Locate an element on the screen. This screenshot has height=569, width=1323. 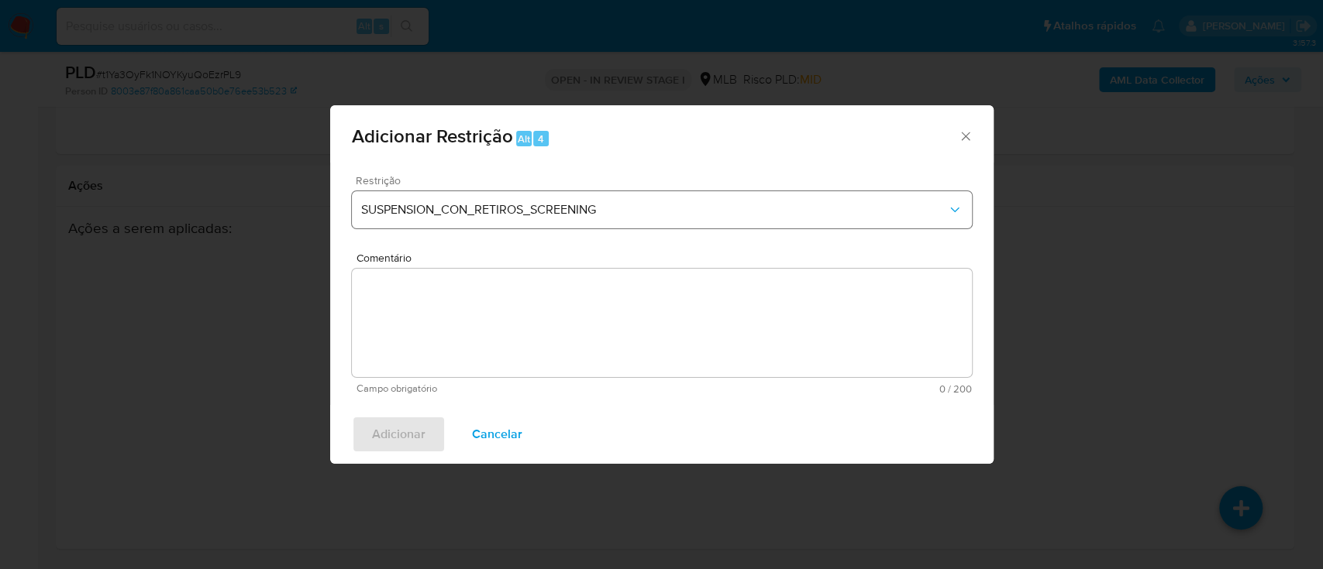
span: Cancelar is located at coordinates (497, 435).